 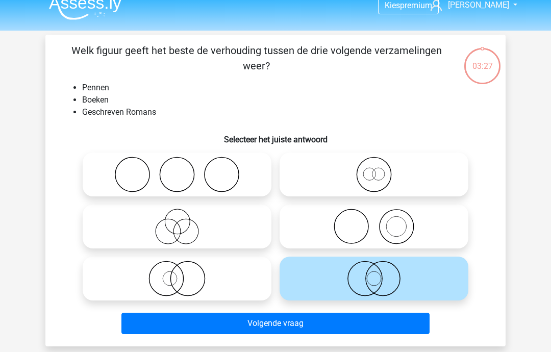 I want to click on div: 03:27, so click(x=482, y=60).